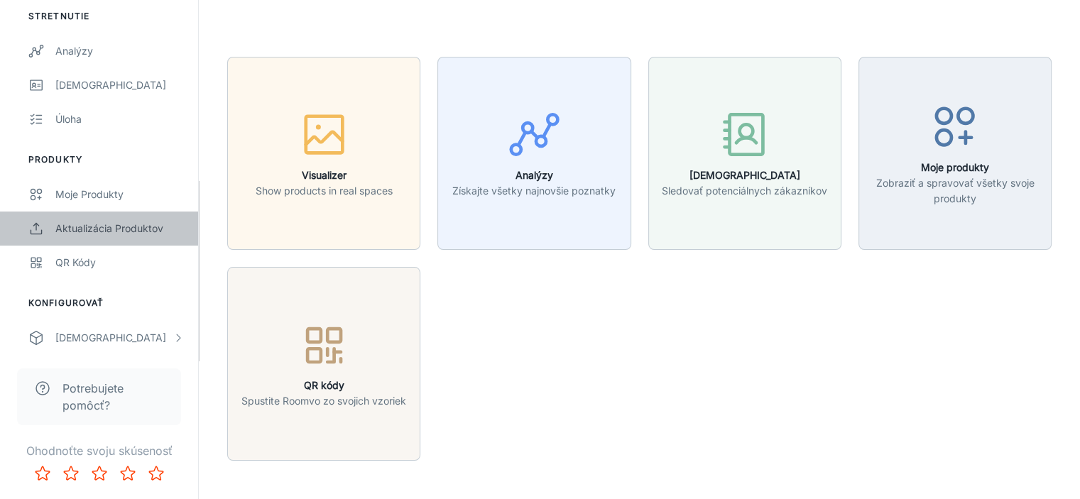 The height and width of the screenshot is (499, 1080). I want to click on h6: Visualizer, so click(324, 175).